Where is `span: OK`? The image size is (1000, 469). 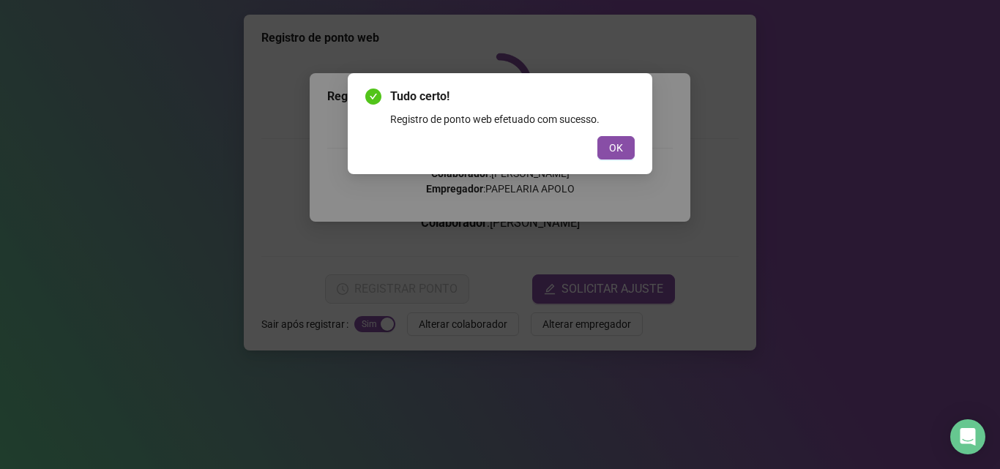
span: OK is located at coordinates (616, 148).